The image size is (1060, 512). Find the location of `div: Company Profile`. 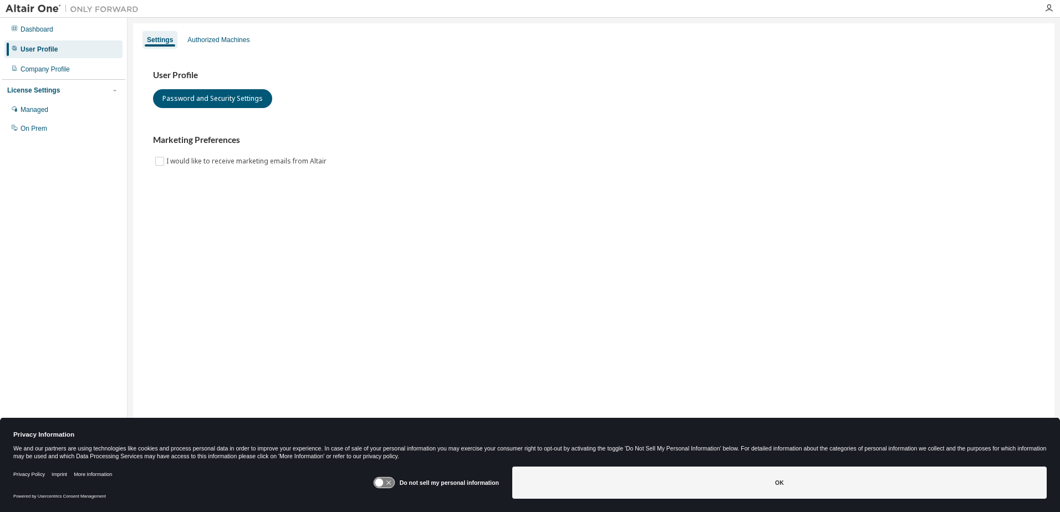

div: Company Profile is located at coordinates (45, 69).